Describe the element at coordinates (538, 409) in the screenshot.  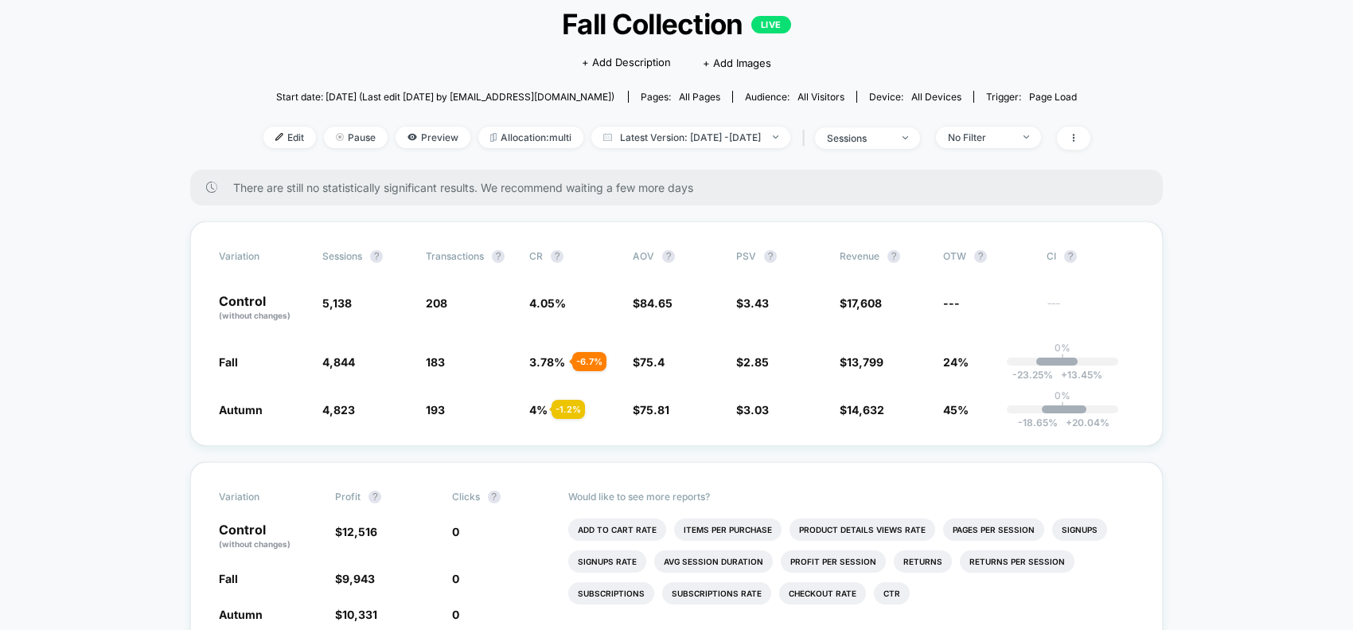
I see `span: 4 %` at that location.